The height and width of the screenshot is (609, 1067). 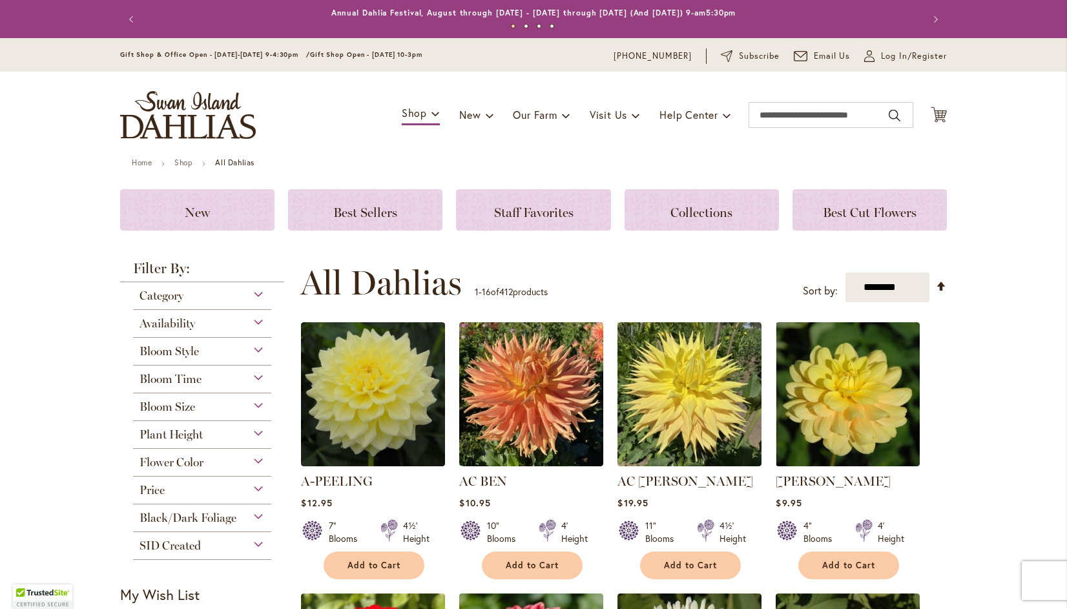 I want to click on a: Staff Favorites, so click(x=533, y=210).